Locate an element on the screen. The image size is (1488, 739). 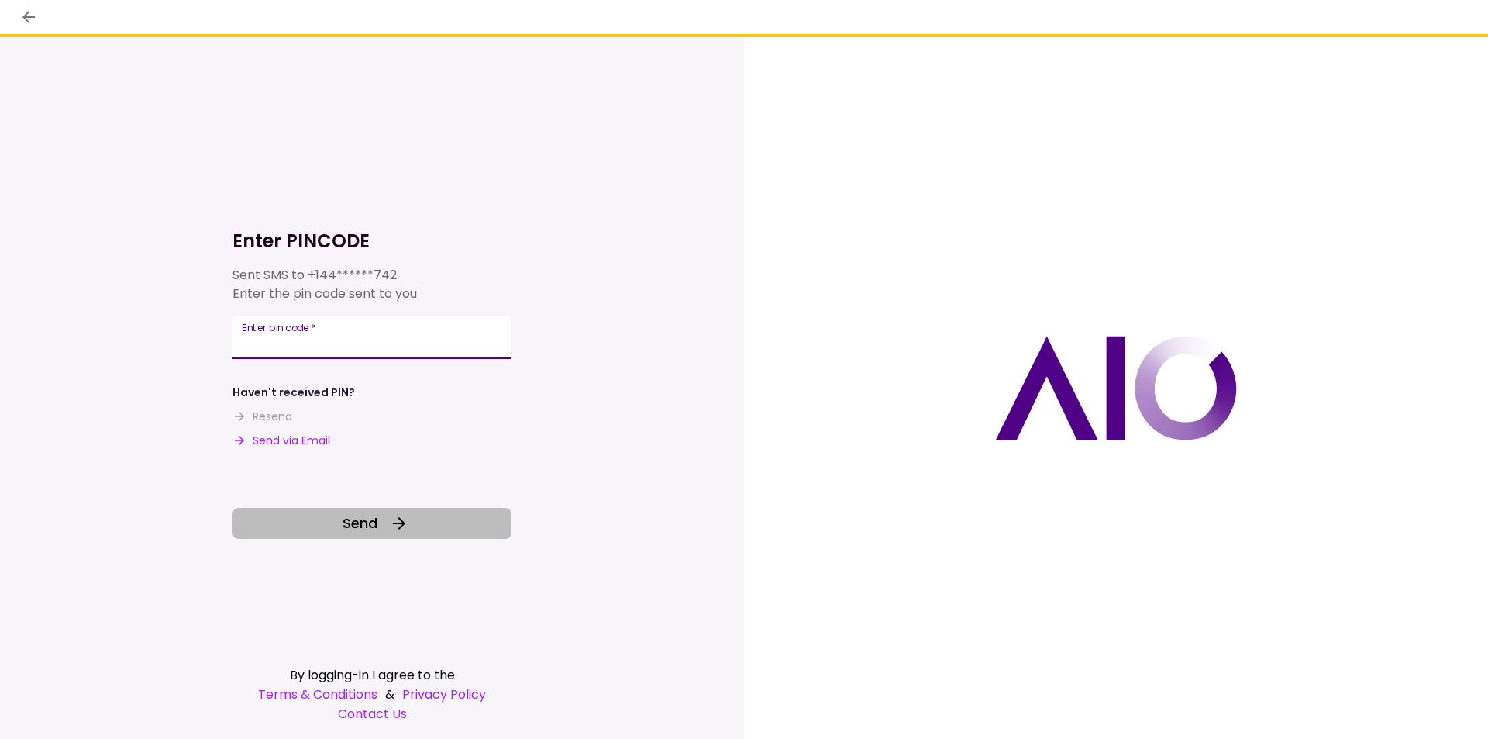
button: Send is located at coordinates (372, 523).